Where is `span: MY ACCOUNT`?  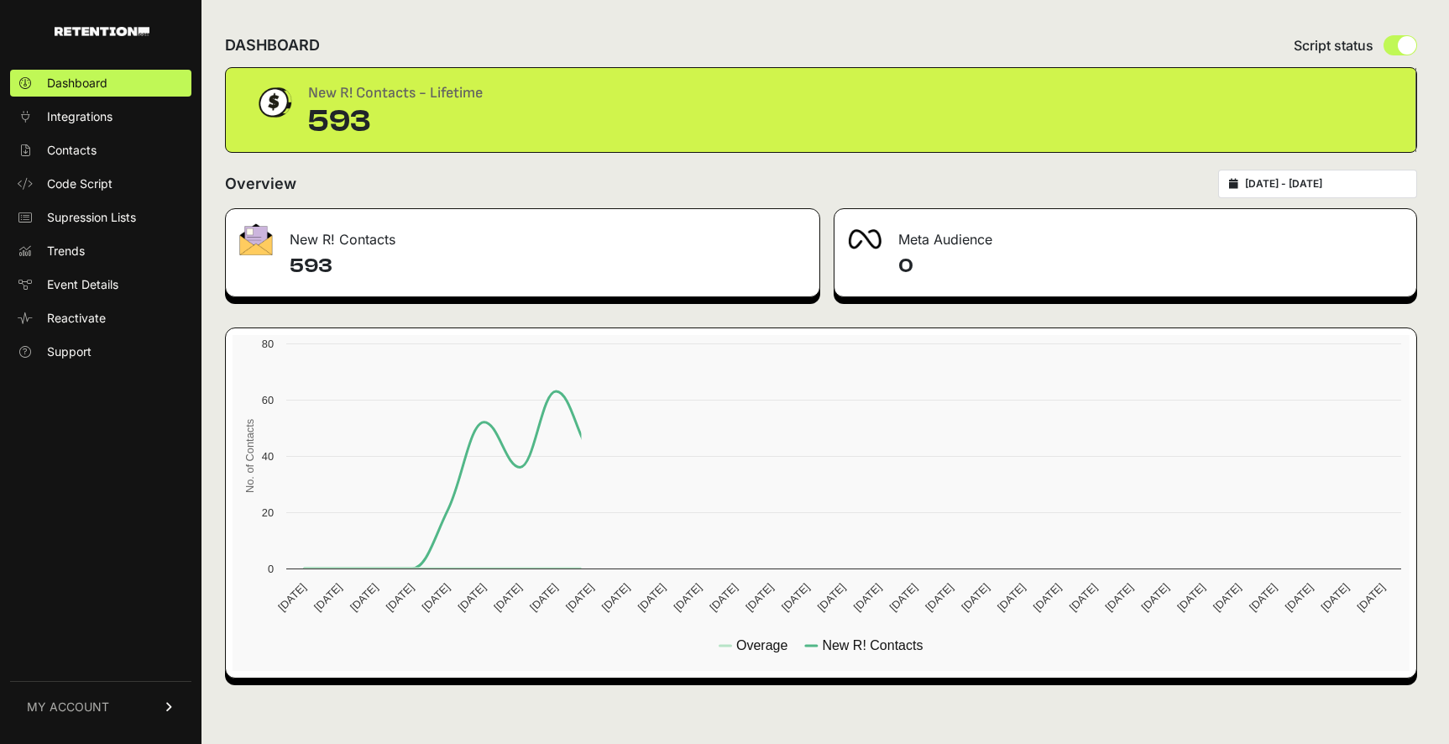
span: MY ACCOUNT is located at coordinates (68, 707).